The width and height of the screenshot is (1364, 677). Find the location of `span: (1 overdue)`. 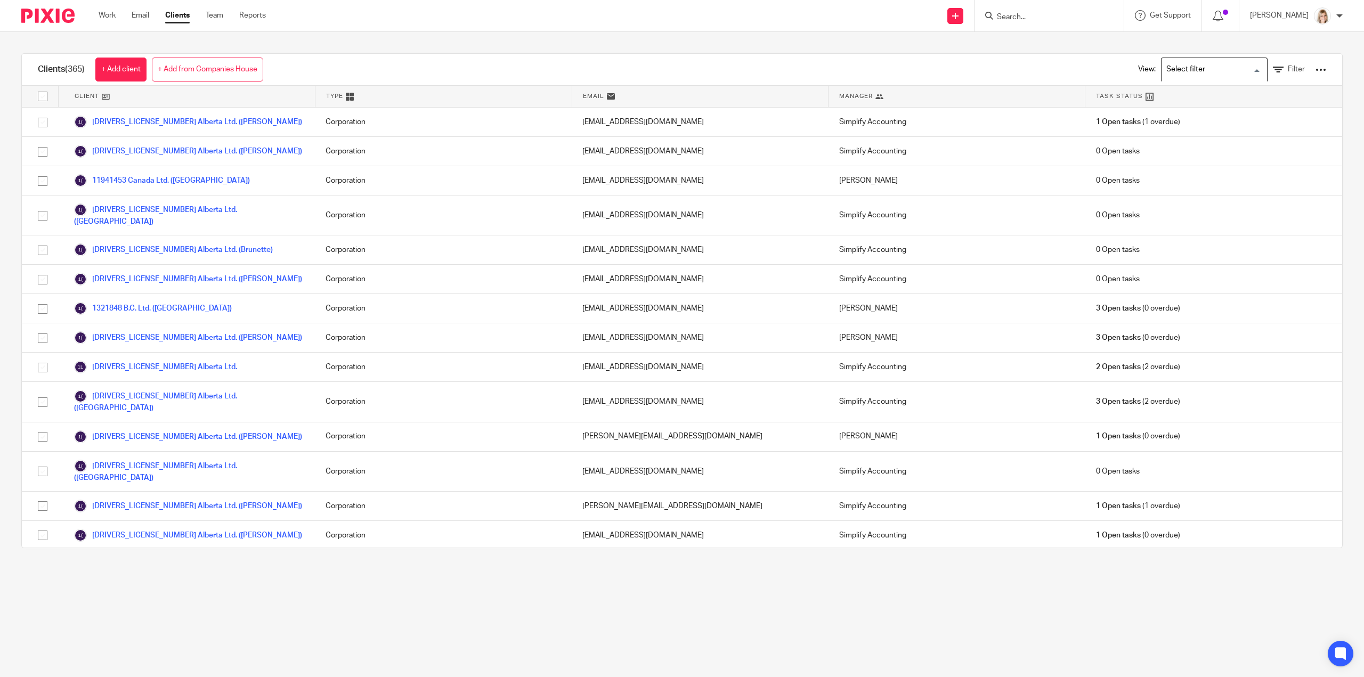

span: (1 overdue) is located at coordinates (1138, 122).